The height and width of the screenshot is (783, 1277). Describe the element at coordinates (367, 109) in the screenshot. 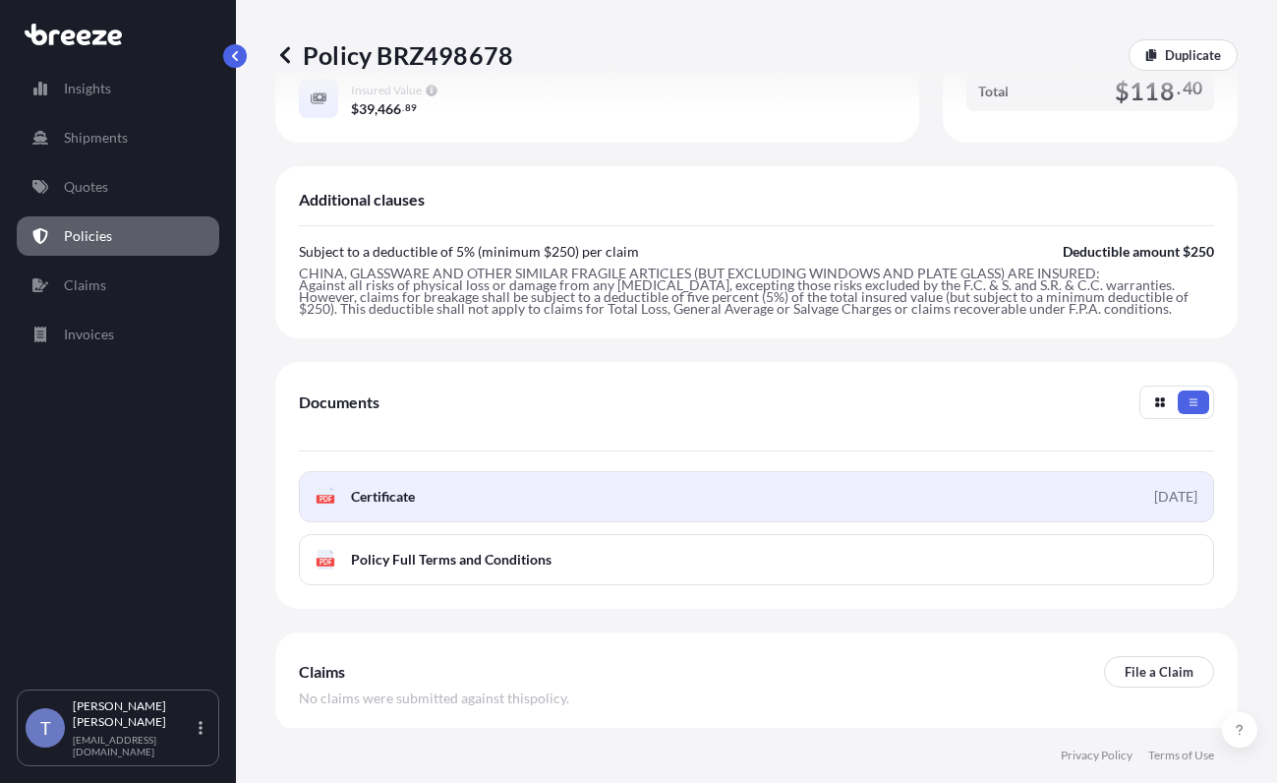

I see `span: 39` at that location.